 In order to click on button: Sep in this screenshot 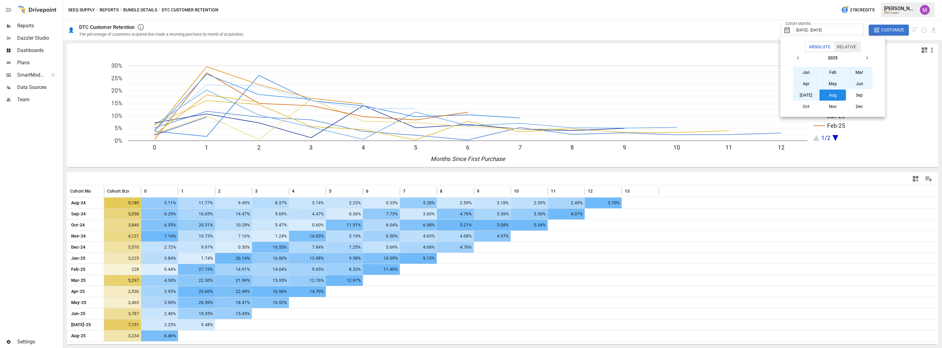, I will do `click(859, 95)`.